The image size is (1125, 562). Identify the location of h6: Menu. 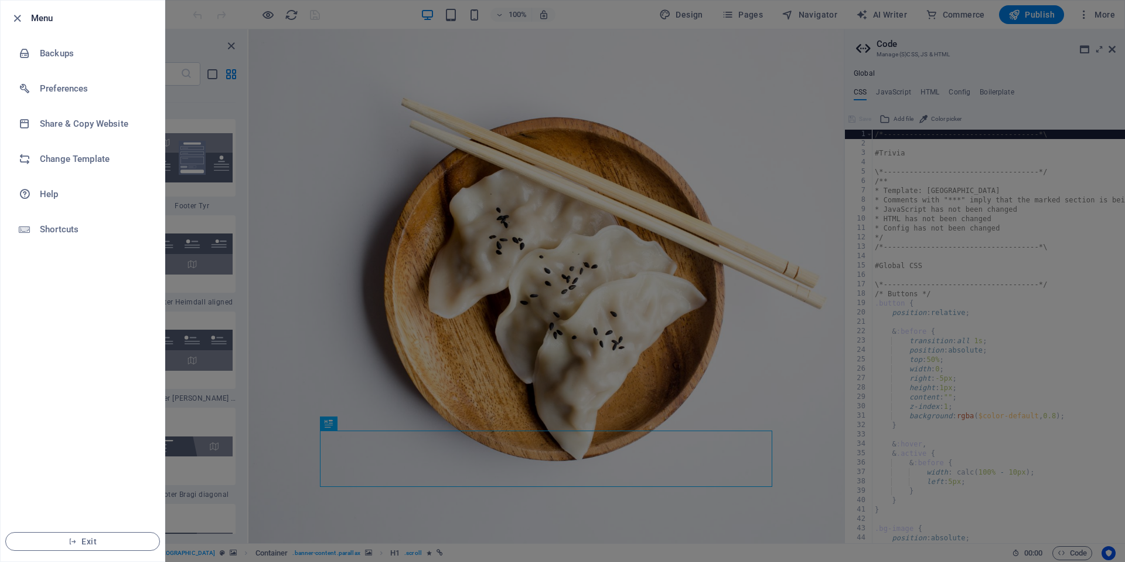
(93, 18).